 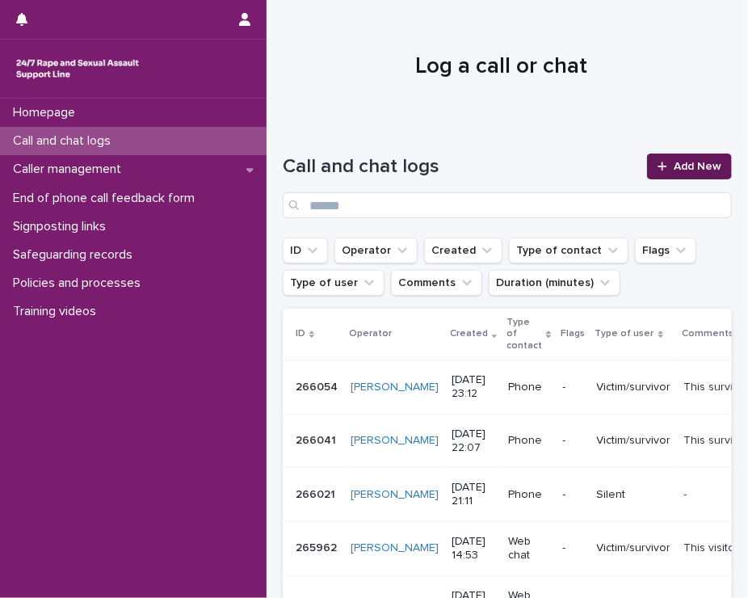 I want to click on p: 265962, so click(x=318, y=546).